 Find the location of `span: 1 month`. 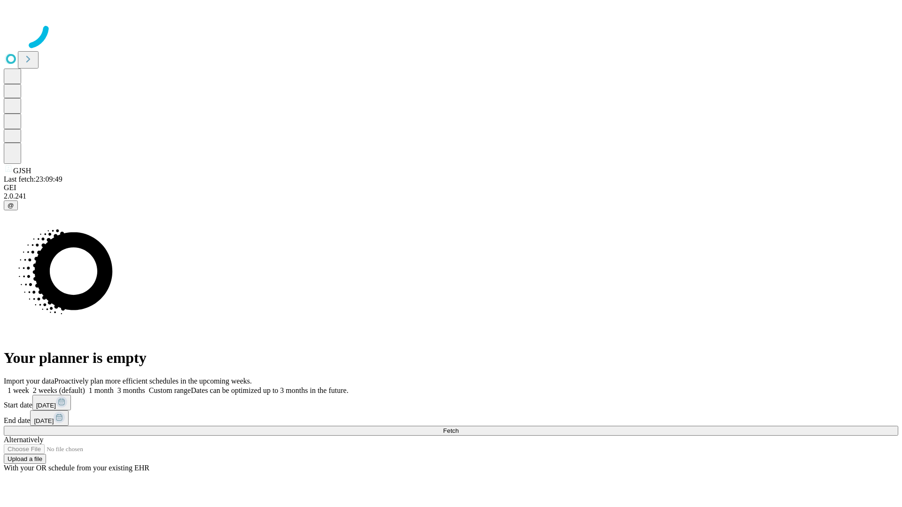

span: 1 month is located at coordinates (101, 390).